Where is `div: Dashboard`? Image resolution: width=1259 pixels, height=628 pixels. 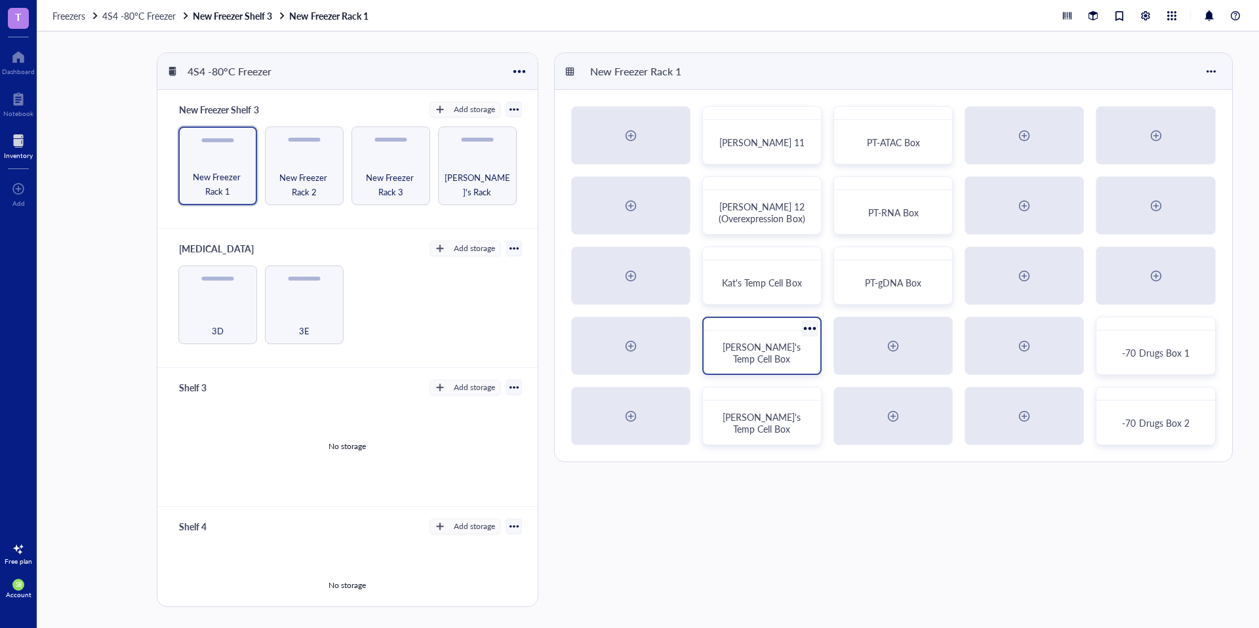 div: Dashboard is located at coordinates (18, 71).